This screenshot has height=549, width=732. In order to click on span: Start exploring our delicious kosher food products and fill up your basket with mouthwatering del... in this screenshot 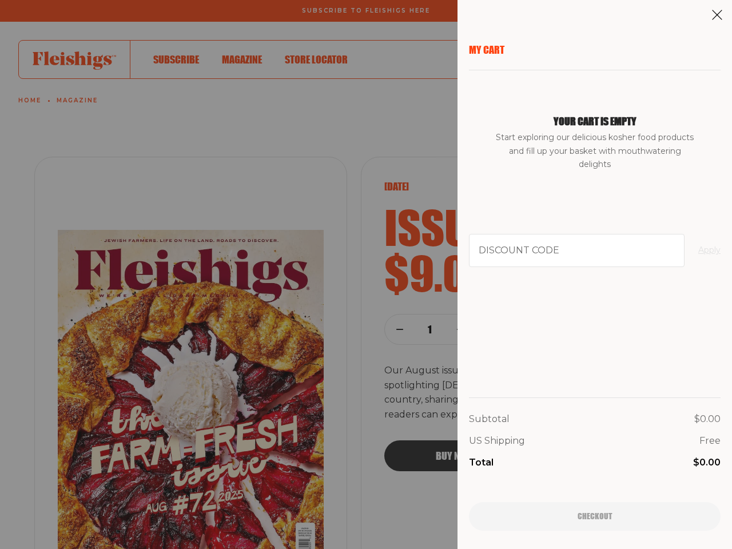, I will do `click(595, 152)`.